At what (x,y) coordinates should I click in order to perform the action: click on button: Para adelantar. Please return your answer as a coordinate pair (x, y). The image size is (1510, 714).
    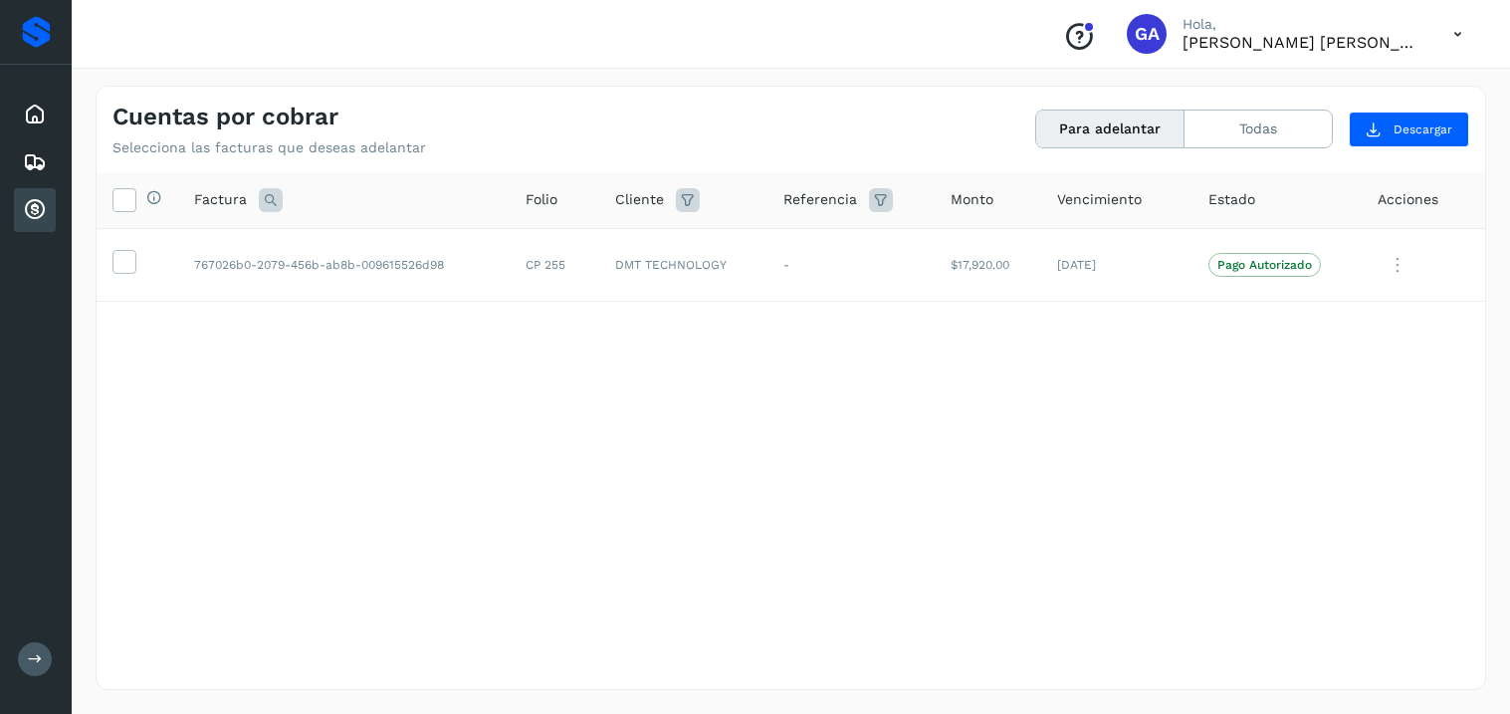
    Looking at the image, I should click on (1110, 128).